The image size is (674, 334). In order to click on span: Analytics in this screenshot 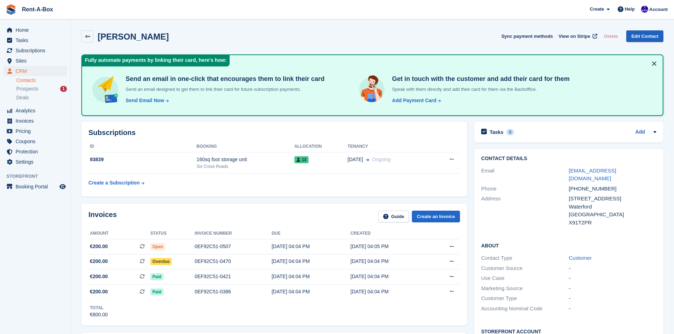, I will do `click(37, 111)`.